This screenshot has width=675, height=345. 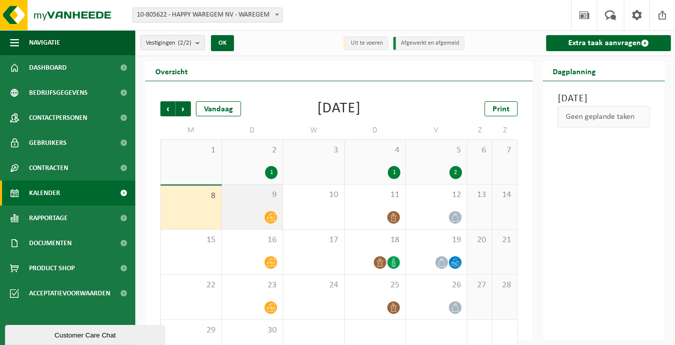 I want to click on span: Rapportage, so click(x=48, y=218).